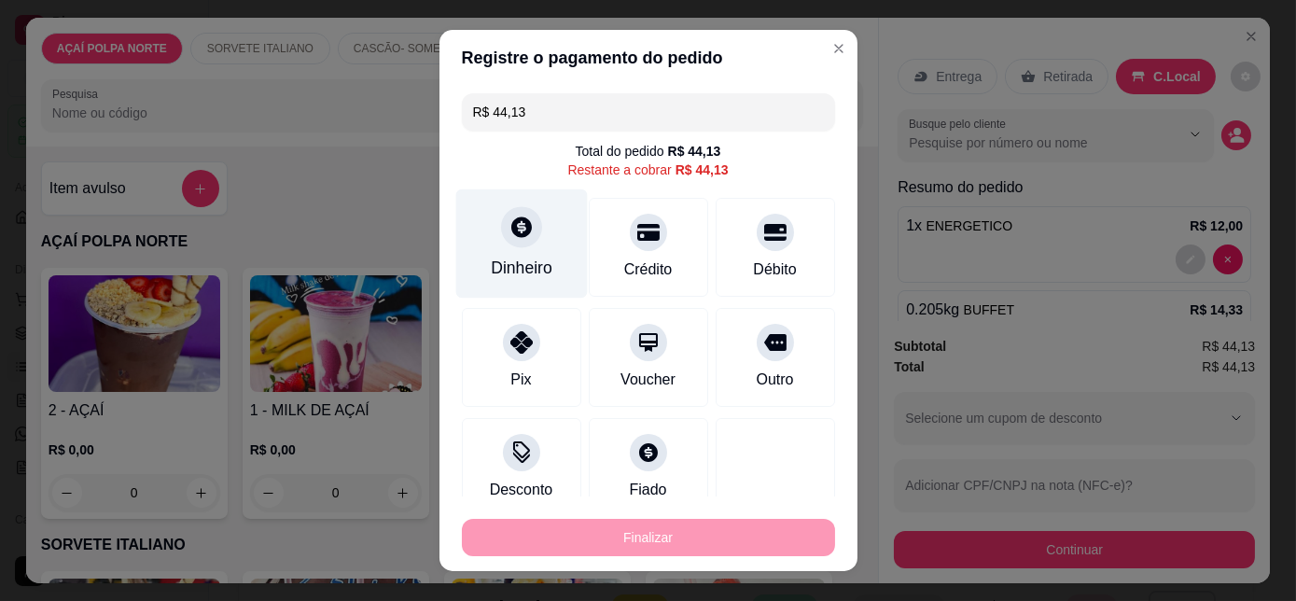 Image resolution: width=1296 pixels, height=601 pixels. I want to click on div: Fiado, so click(648, 490).